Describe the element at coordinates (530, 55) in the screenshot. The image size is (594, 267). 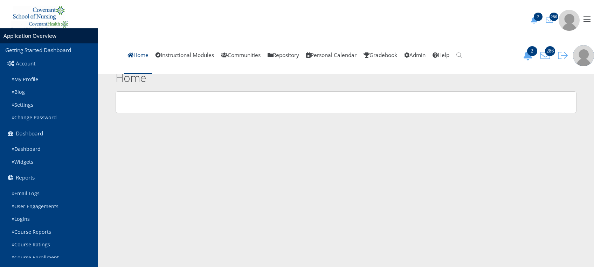
I see `a: 2` at that location.